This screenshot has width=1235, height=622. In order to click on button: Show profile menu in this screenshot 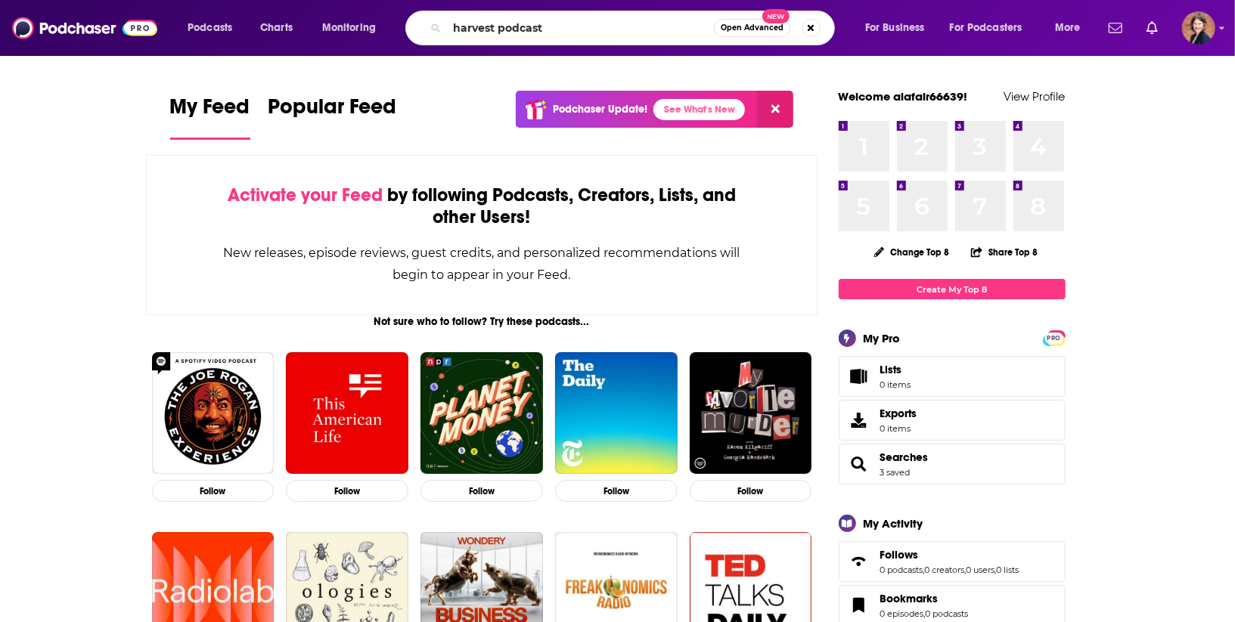, I will do `click(1198, 28)`.